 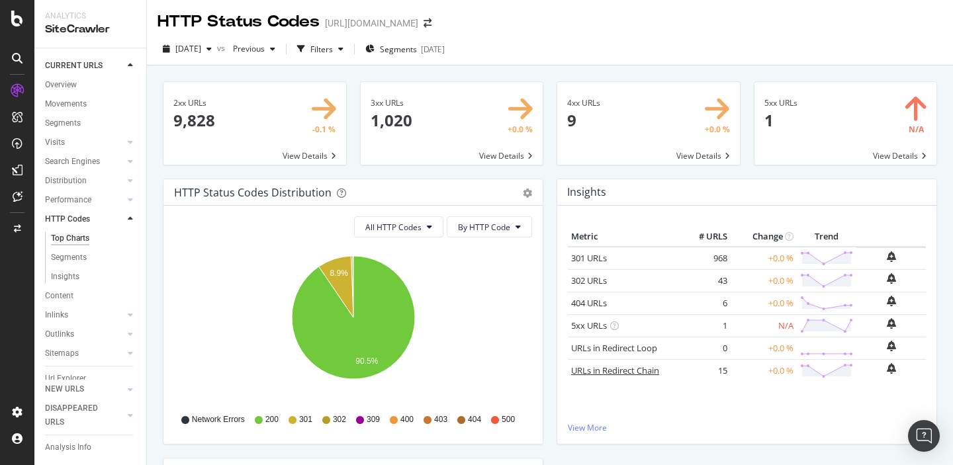 I want to click on div: Content, so click(x=59, y=296).